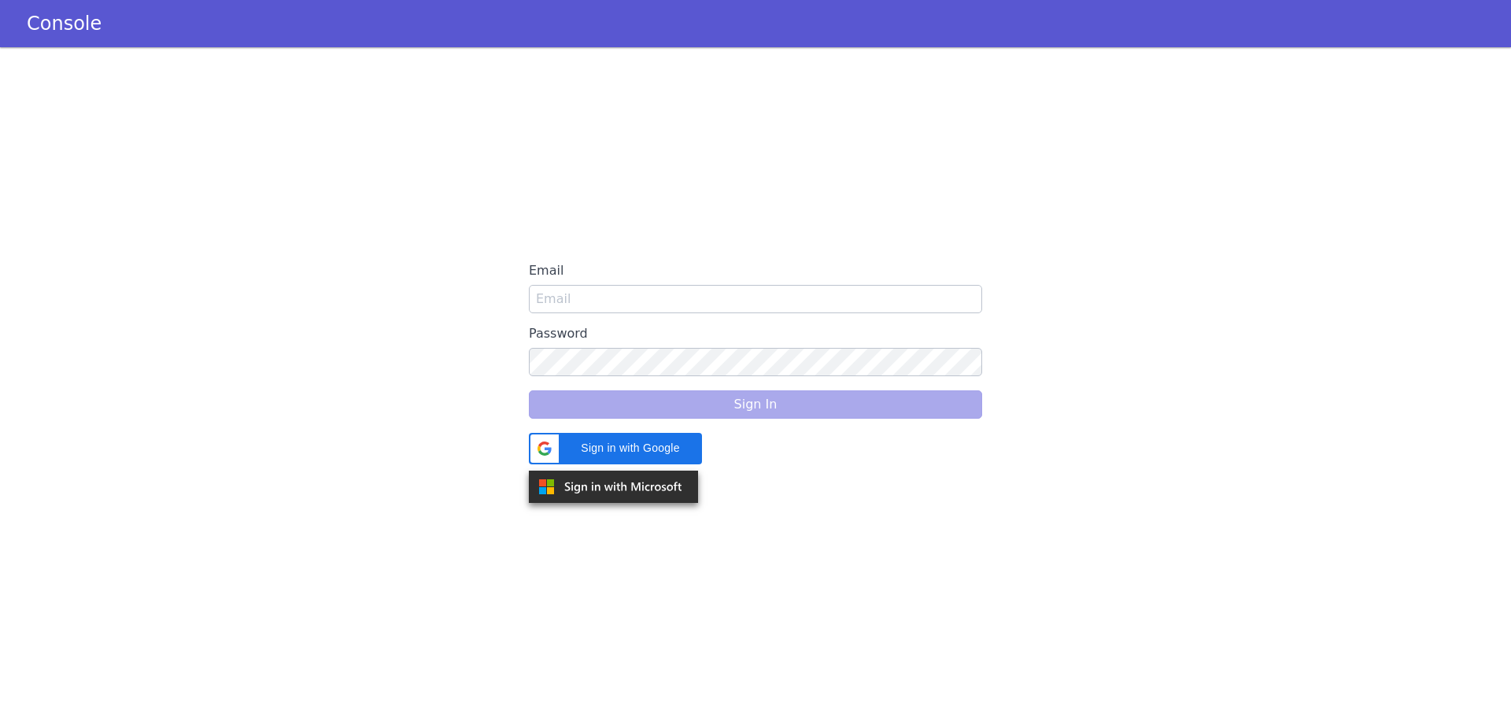 This screenshot has height=717, width=1511. I want to click on label: Email, so click(756, 271).